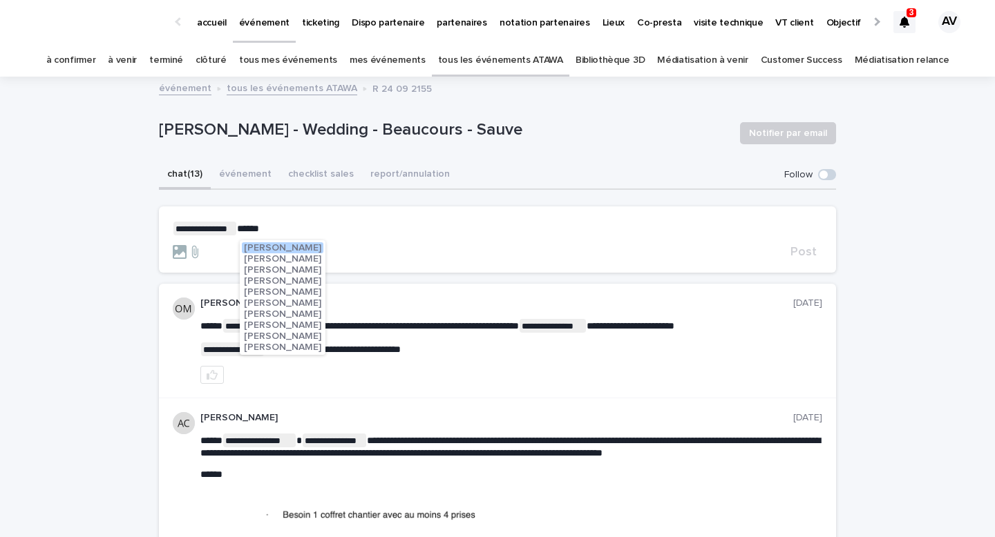 The height and width of the screenshot is (537, 995). I want to click on a: à confirmer, so click(71, 60).